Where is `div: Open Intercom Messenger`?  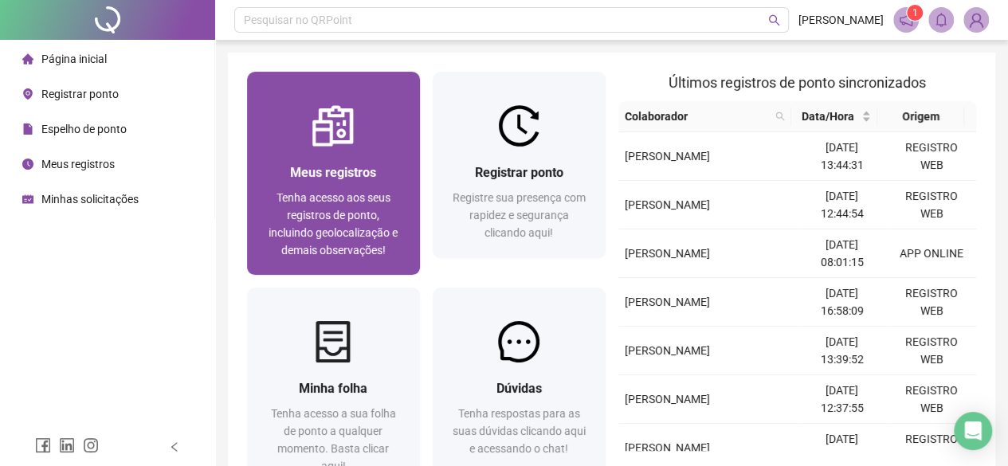 div: Open Intercom Messenger is located at coordinates (973, 431).